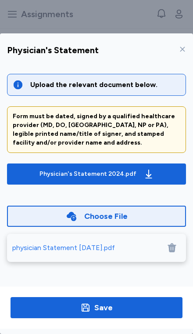 The width and height of the screenshot is (193, 334). What do you see at coordinates (104, 308) in the screenshot?
I see `div: Save` at bounding box center [104, 308].